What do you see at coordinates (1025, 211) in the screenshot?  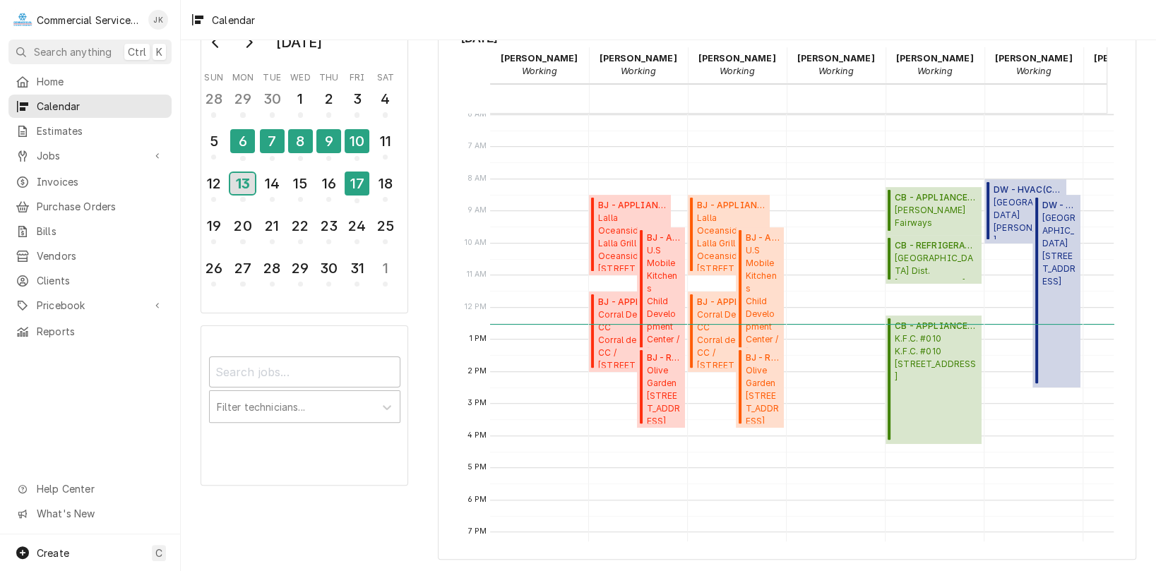 I see `div: [Service] DW - HVAC Santa Rita Union School District - MD McKinnon School / 2100 McKinnon St, Sal...` at bounding box center [1025, 211].